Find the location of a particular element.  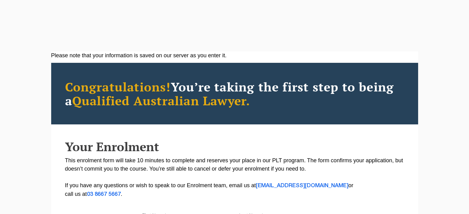

span: Congratulations! is located at coordinates (118, 87).